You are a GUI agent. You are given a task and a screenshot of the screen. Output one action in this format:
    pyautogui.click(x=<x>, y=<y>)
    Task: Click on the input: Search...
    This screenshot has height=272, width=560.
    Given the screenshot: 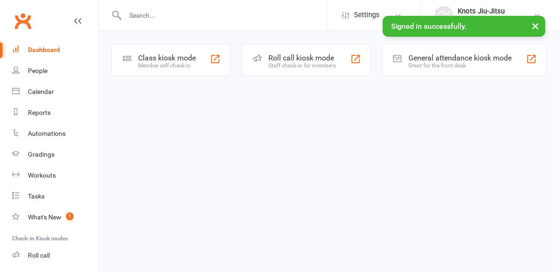 What is the action you would take?
    pyautogui.click(x=225, y=15)
    